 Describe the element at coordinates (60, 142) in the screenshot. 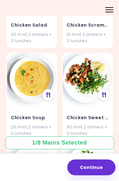

I see `div: 1 / 8 Mains Selected` at that location.